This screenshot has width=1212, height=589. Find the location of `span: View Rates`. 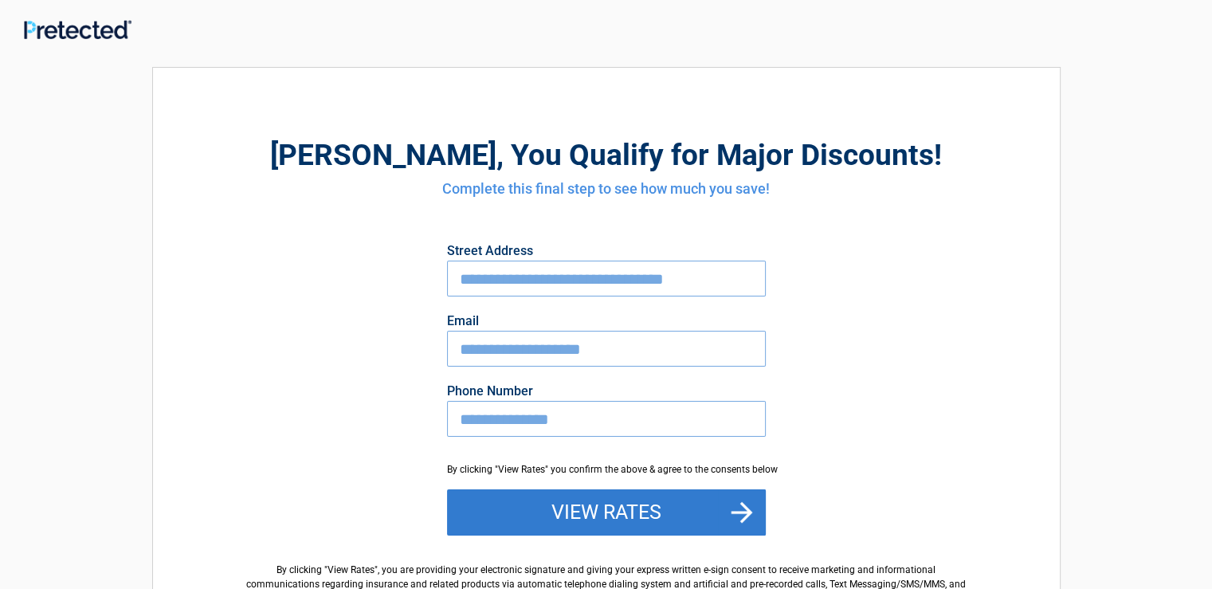

span: View Rates is located at coordinates (351, 570).